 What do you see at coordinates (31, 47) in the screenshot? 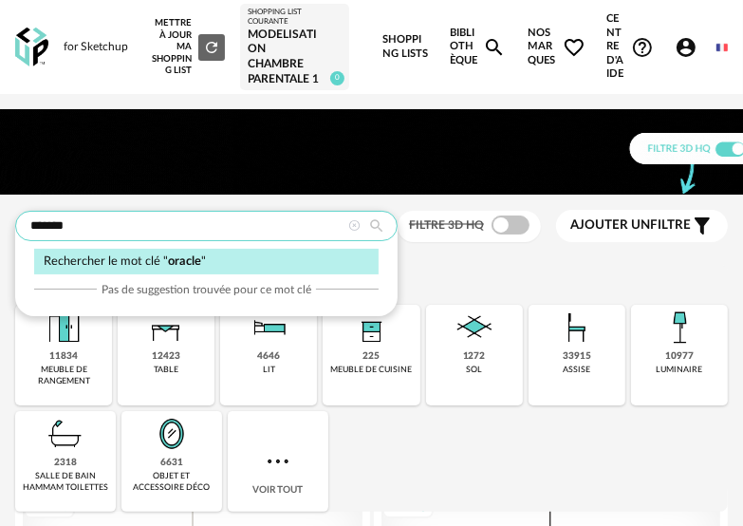
I see `img: OXP` at bounding box center [31, 47].